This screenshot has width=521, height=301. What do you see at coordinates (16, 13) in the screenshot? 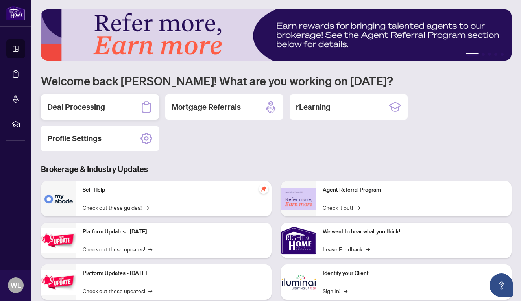
I see `img: logo` at bounding box center [16, 13].